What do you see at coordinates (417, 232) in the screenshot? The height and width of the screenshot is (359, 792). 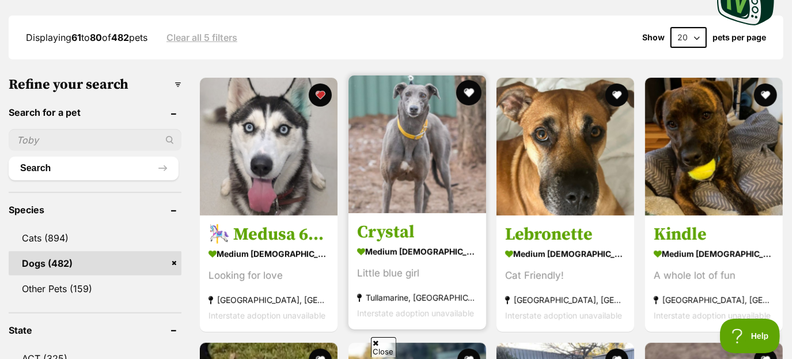 I see `h3: Crystal` at bounding box center [417, 232].